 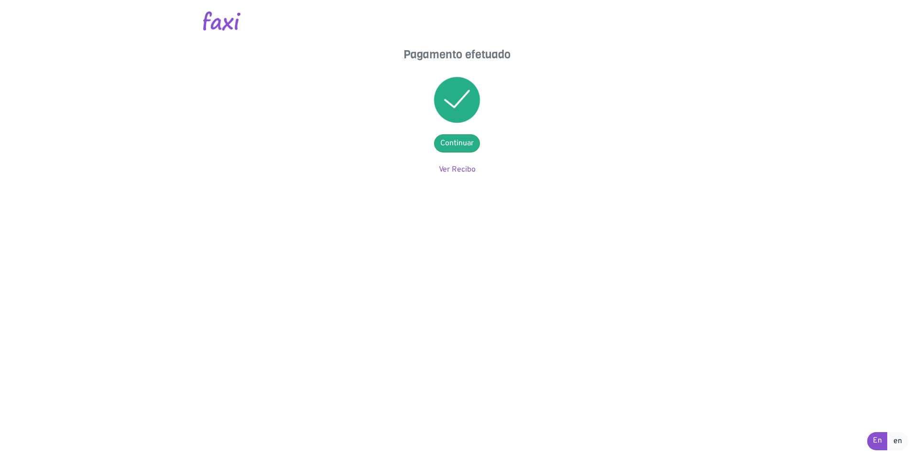 I want to click on img: success, so click(x=457, y=100).